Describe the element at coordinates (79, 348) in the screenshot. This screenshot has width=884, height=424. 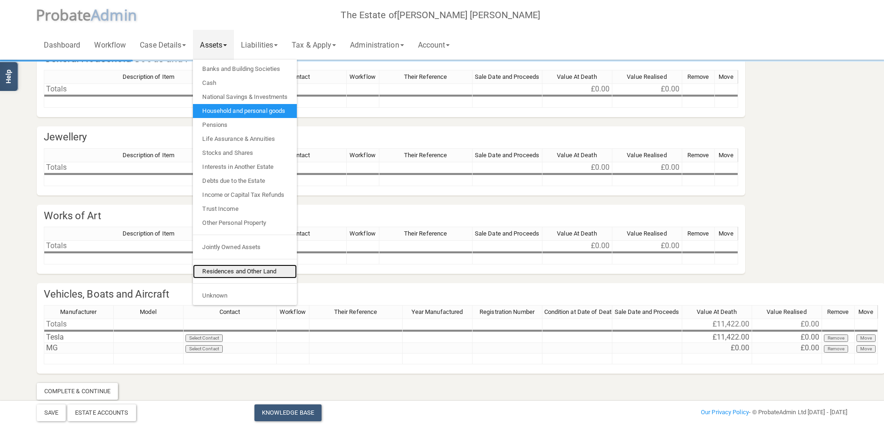
I see `td: MG` at that location.